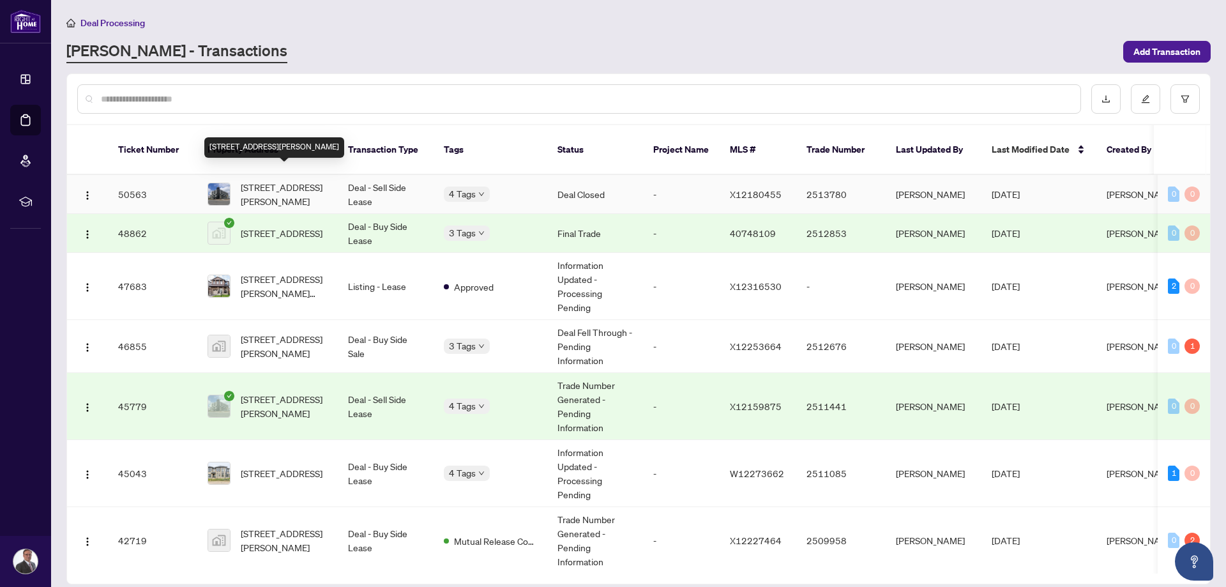 This screenshot has width=1226, height=587. I want to click on span: Mutual Release Completed, so click(495, 541).